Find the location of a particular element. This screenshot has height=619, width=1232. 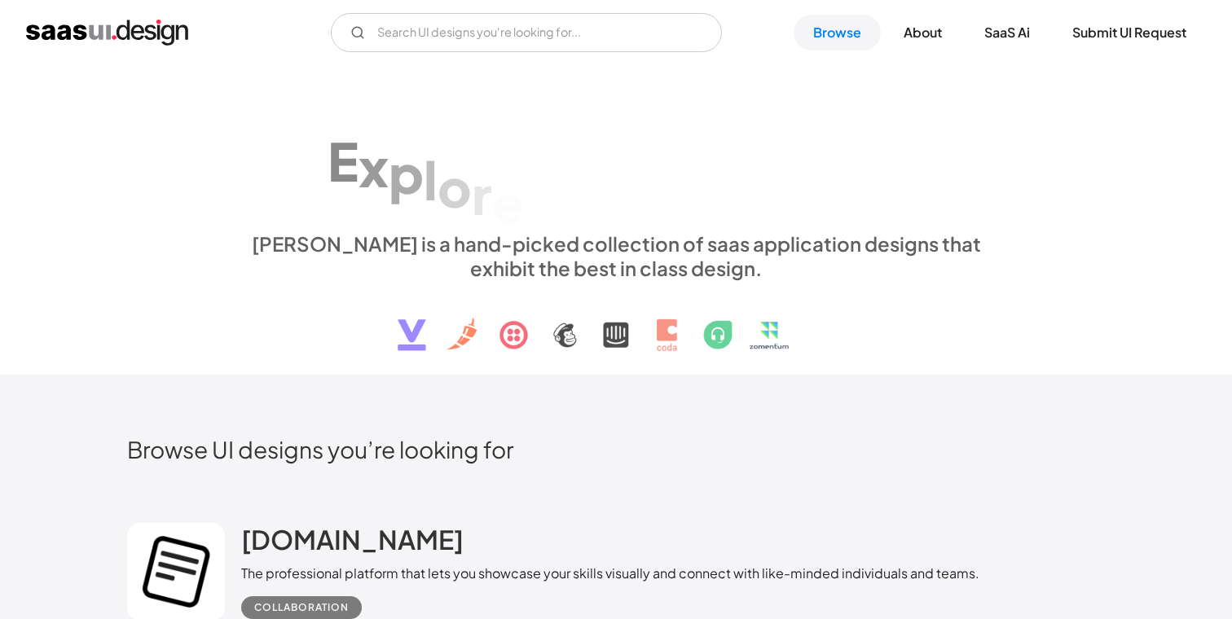

img: text, icon, saas logo is located at coordinates (616, 323).